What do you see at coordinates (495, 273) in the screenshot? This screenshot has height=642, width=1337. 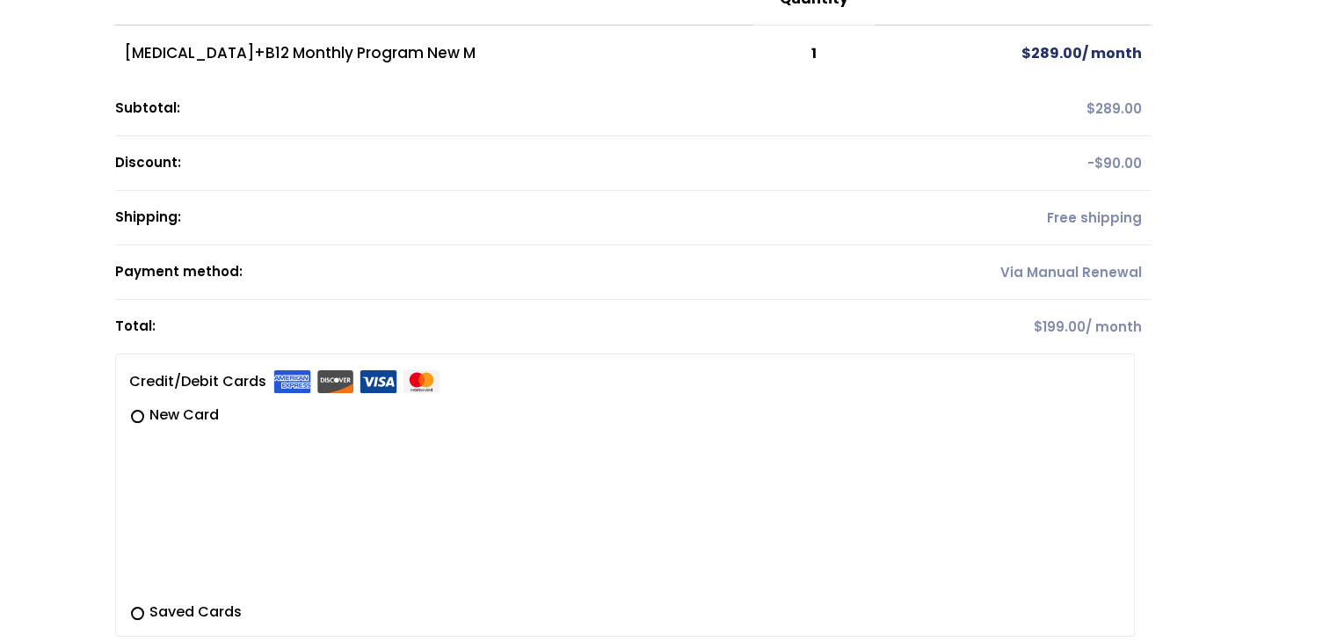 I see `th: Payment method:` at bounding box center [495, 273].